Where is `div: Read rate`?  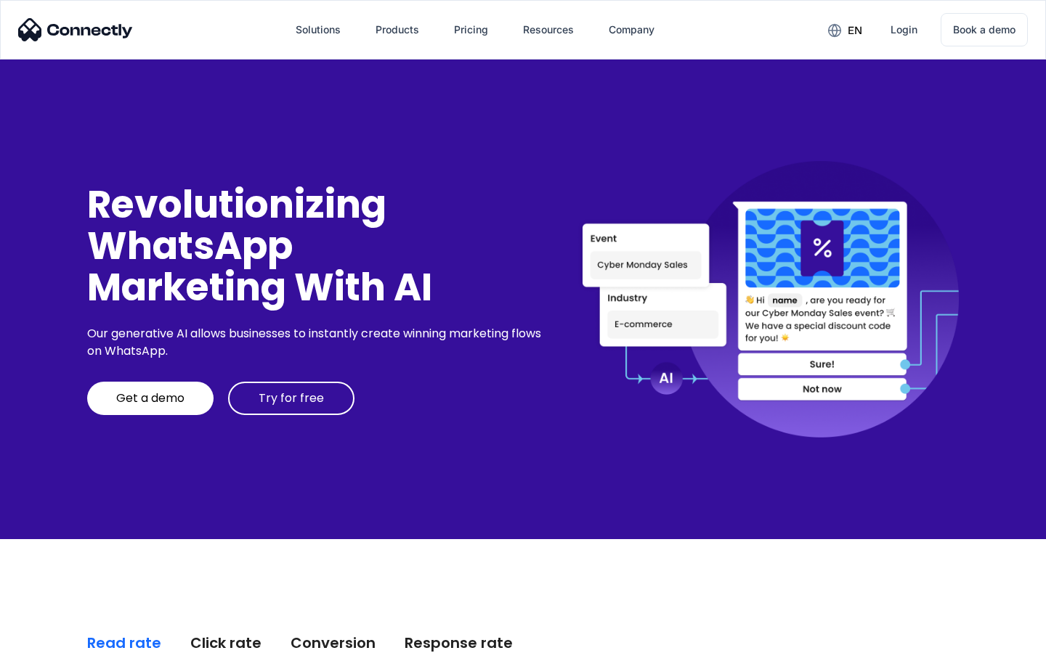
div: Read rate is located at coordinates (124, 643).